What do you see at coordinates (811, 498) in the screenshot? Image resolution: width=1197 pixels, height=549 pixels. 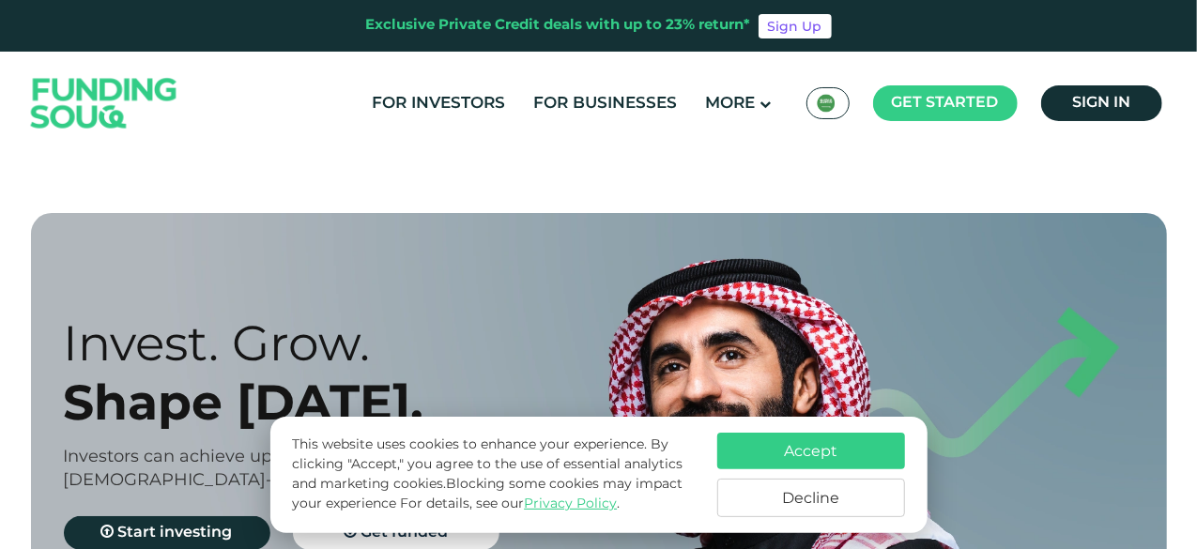 I see `button: Decline` at bounding box center [811, 498].